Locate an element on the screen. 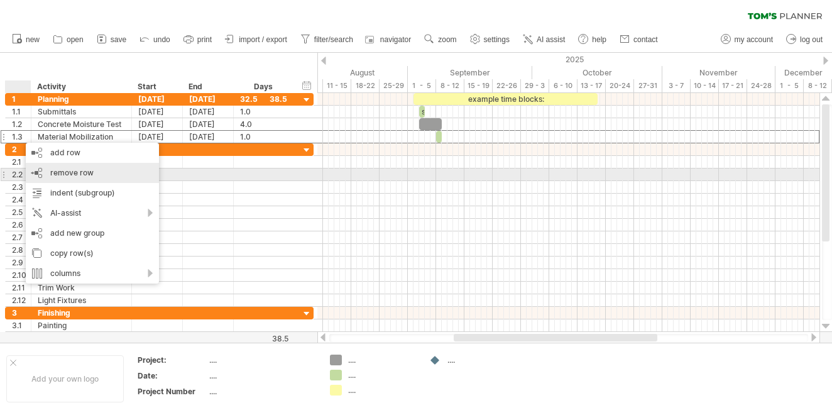 The image size is (832, 415). span: AI assist is located at coordinates (550, 40).